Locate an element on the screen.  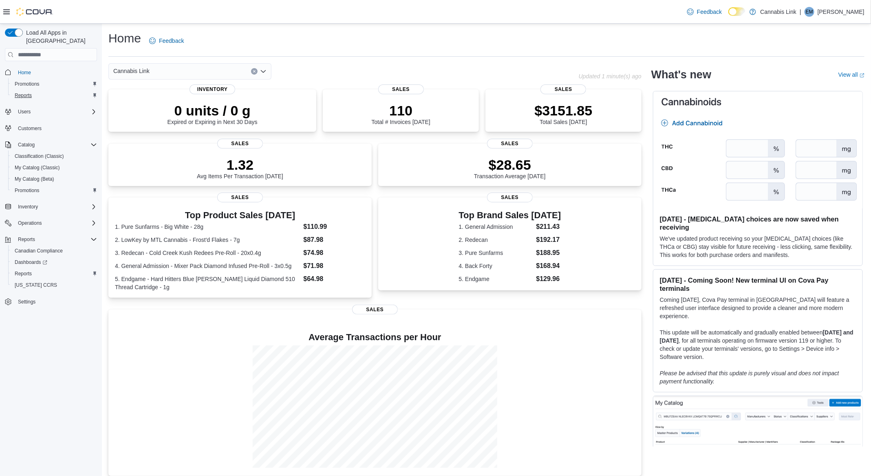
button: Promotions is located at coordinates (54, 84).